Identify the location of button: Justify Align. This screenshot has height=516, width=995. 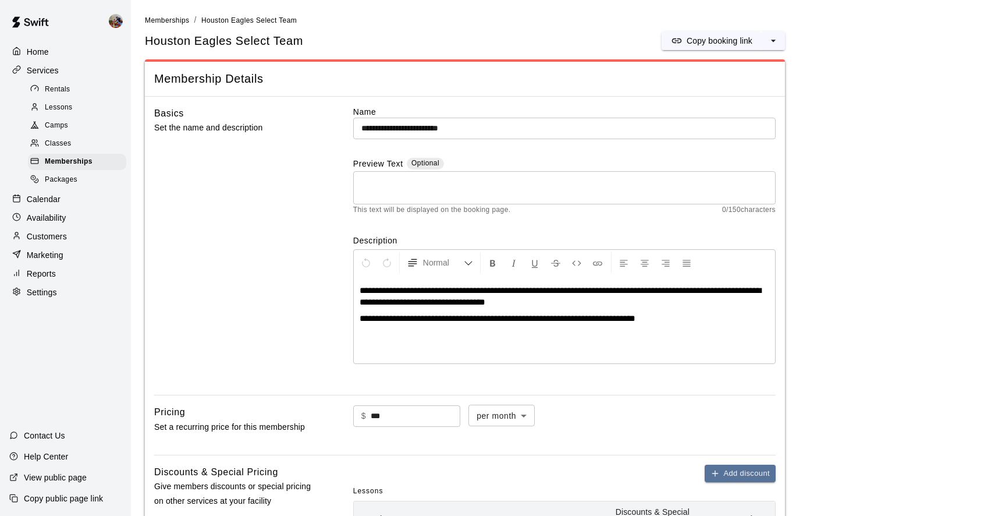
(687, 263).